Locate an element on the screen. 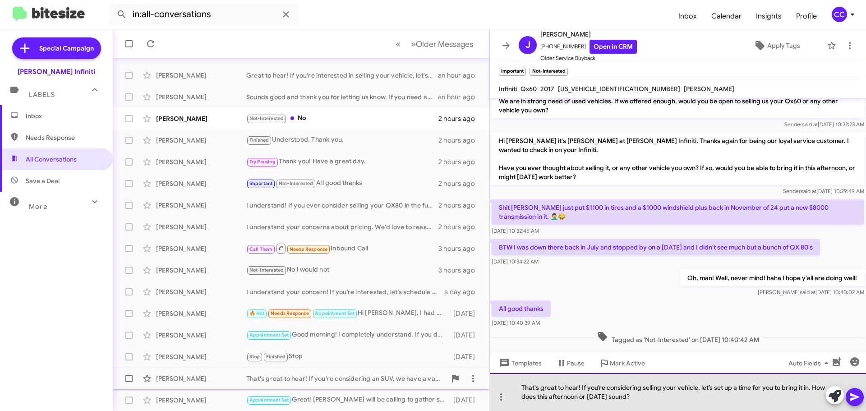 The height and width of the screenshot is (411, 866). span: Profile is located at coordinates (807, 16).